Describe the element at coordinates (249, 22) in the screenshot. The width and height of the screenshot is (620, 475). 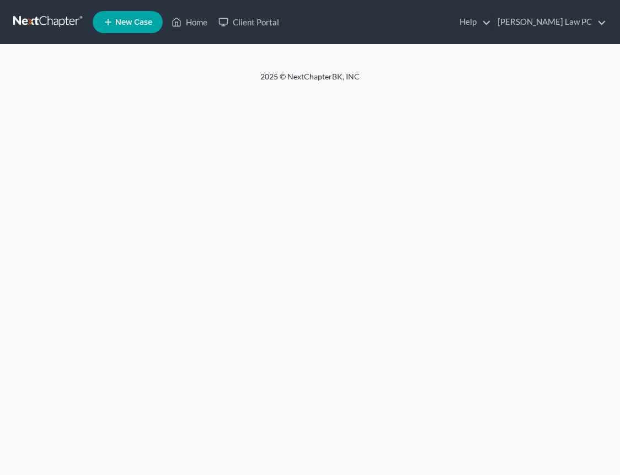
I see `a: Client Portal` at that location.